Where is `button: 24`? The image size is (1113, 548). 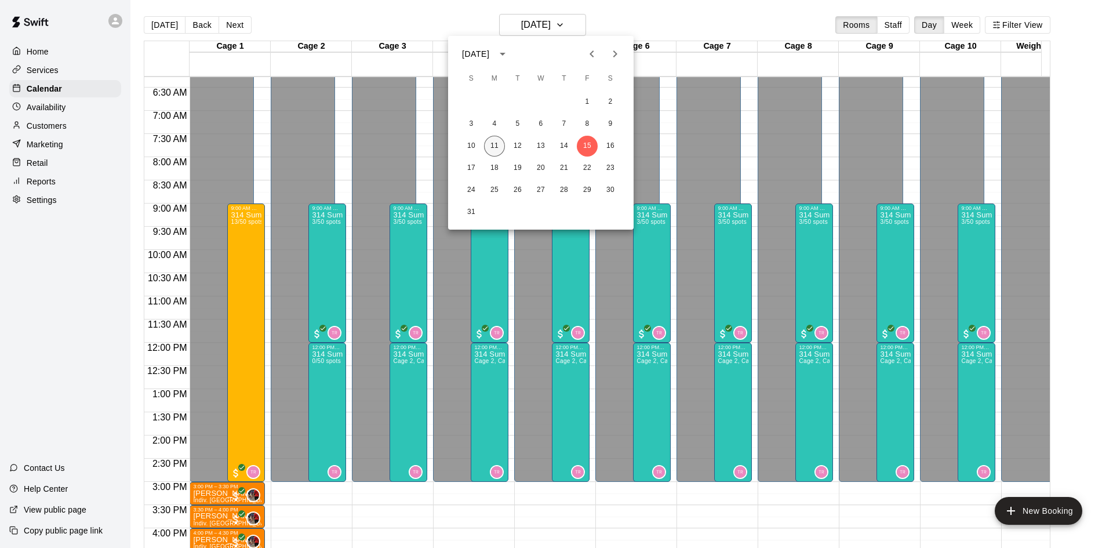 button: 24 is located at coordinates (471, 190).